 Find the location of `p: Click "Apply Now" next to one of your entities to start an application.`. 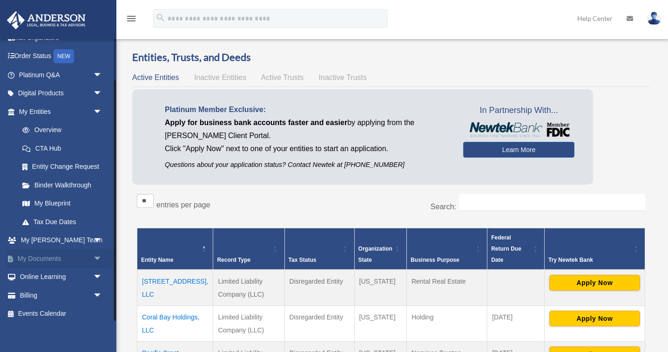

p: Click "Apply Now" next to one of your entities to start an application. is located at coordinates (307, 149).